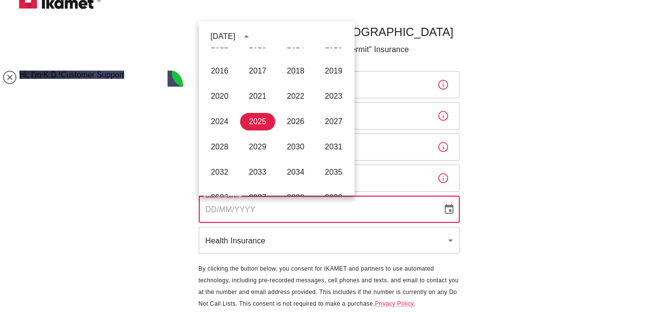 The width and height of the screenshot is (658, 312). Describe the element at coordinates (333, 71) in the screenshot. I see `button: 2019` at that location.